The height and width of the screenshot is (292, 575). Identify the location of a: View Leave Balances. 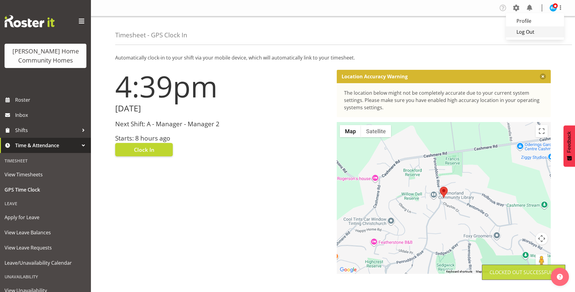
(46, 232).